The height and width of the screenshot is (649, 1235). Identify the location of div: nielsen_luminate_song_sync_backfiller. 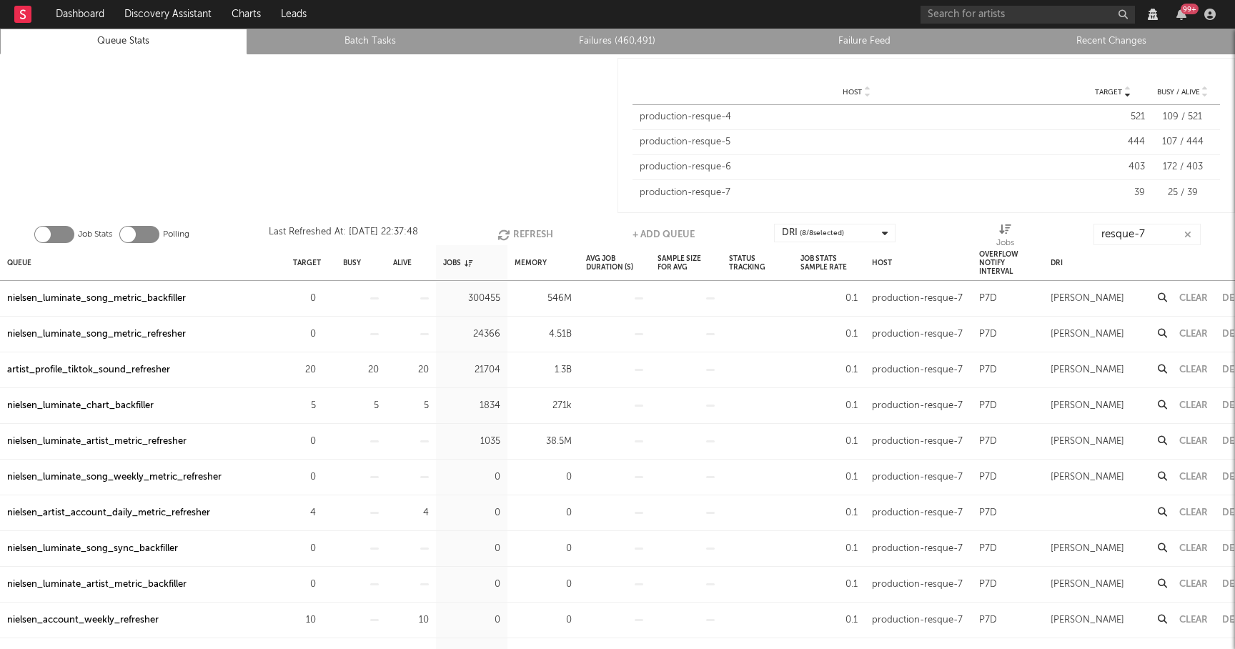
(92, 549).